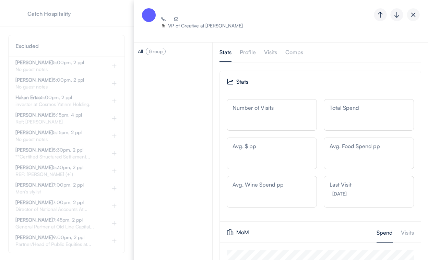  I want to click on img: Group%2048096932.svg, so click(397, 15).